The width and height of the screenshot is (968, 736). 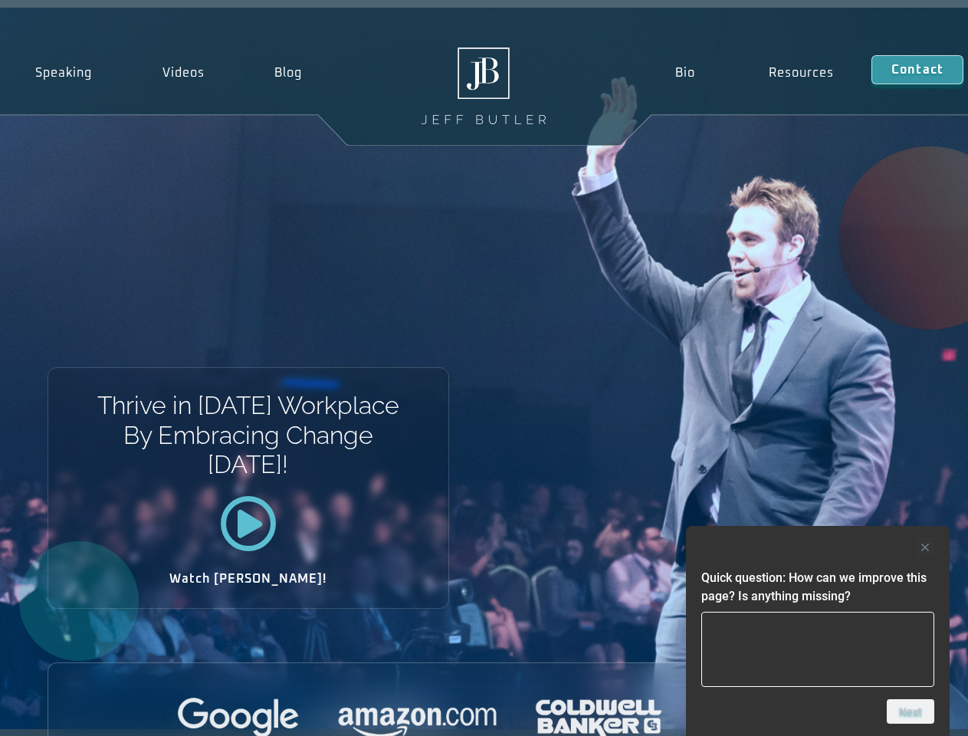 What do you see at coordinates (818, 631) in the screenshot?
I see `div: Quick question: How can we improve this page? Is anything missing?` at bounding box center [818, 631].